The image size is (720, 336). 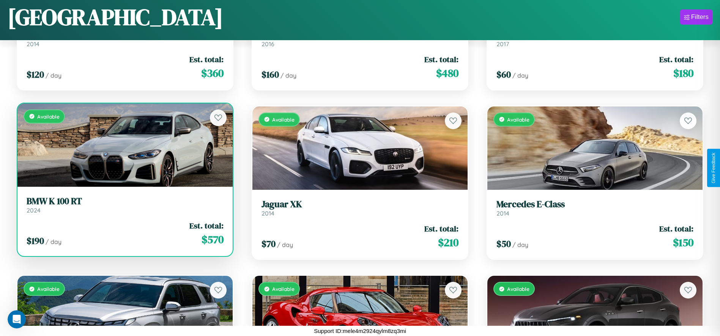 I want to click on span: $ 480, so click(x=447, y=73).